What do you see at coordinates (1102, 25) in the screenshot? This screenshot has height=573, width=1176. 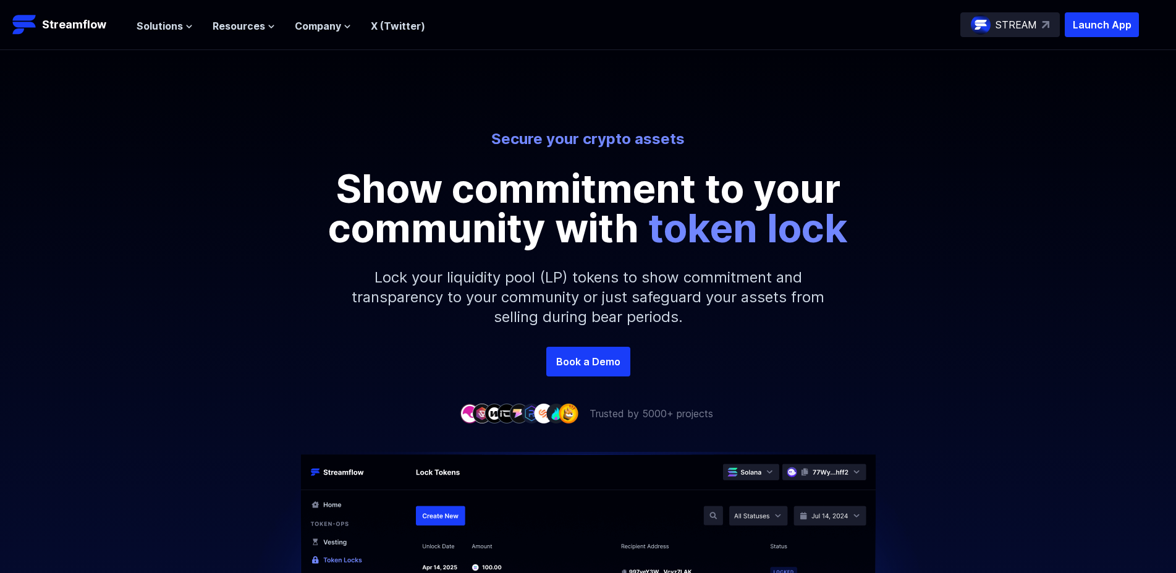 I see `p: Launch App` at bounding box center [1102, 25].